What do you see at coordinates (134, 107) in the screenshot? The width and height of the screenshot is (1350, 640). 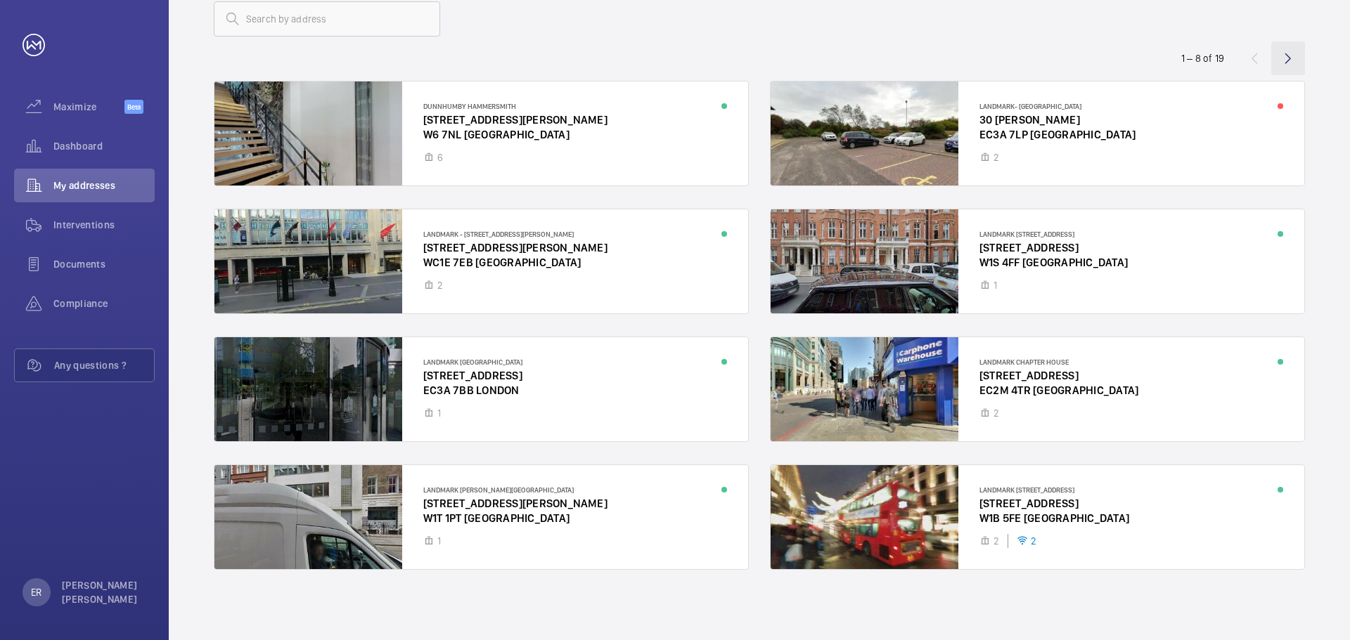 I see `span: Beta` at bounding box center [134, 107].